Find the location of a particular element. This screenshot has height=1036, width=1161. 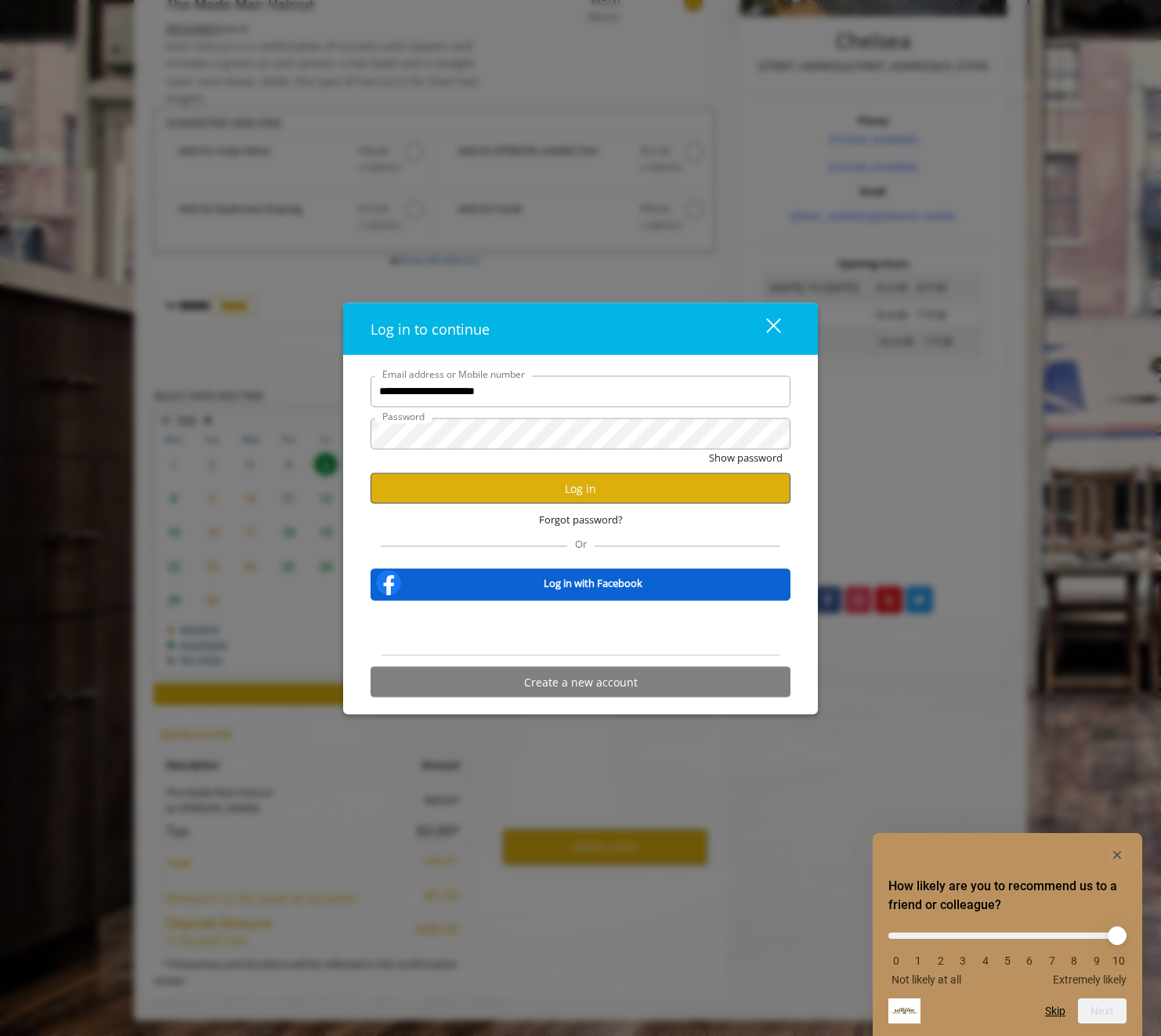

li: 7 is located at coordinates (1052, 960).